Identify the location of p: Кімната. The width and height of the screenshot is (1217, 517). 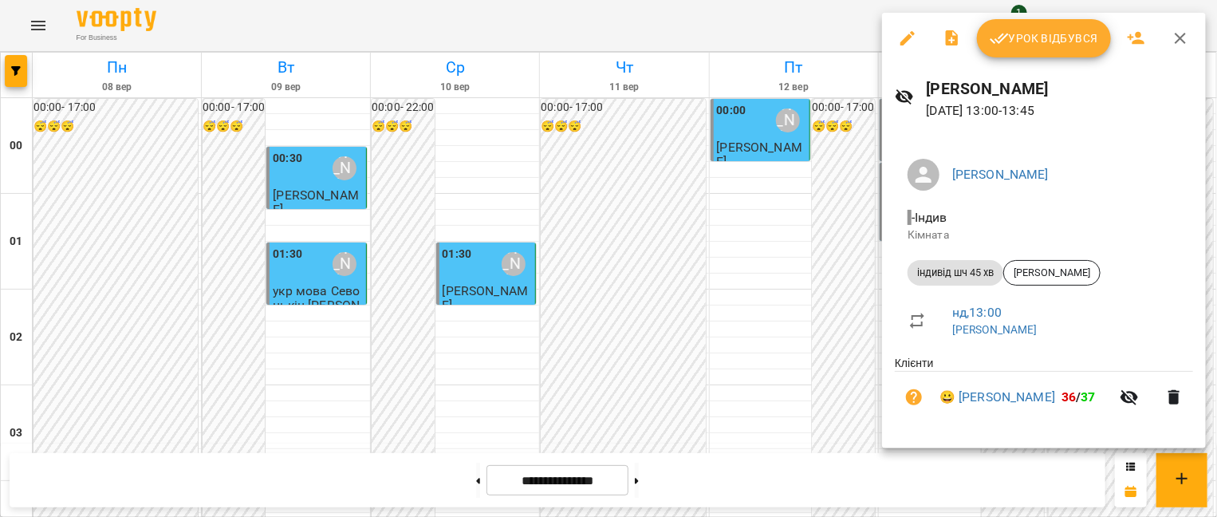
(1044, 235).